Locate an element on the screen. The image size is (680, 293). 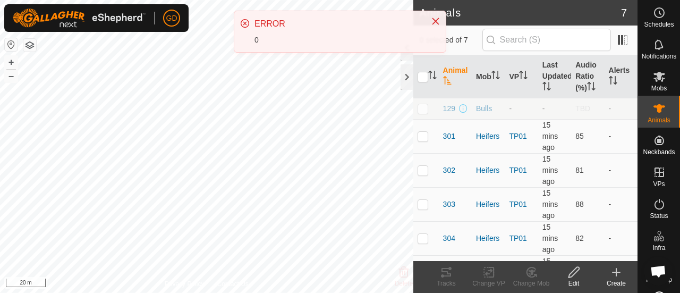
span: Neckbands is located at coordinates (659, 152).